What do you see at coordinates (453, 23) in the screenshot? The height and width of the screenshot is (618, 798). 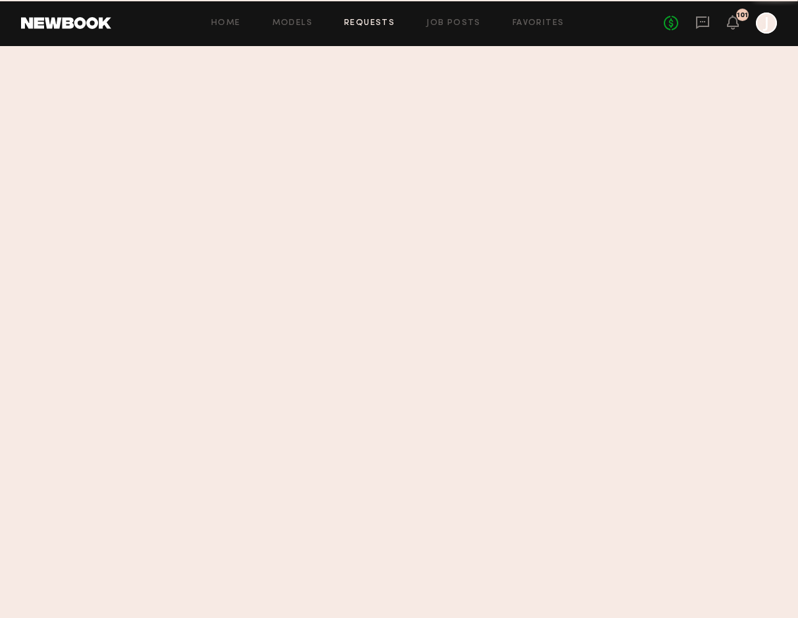 I see `a: Job Posts` at bounding box center [453, 23].